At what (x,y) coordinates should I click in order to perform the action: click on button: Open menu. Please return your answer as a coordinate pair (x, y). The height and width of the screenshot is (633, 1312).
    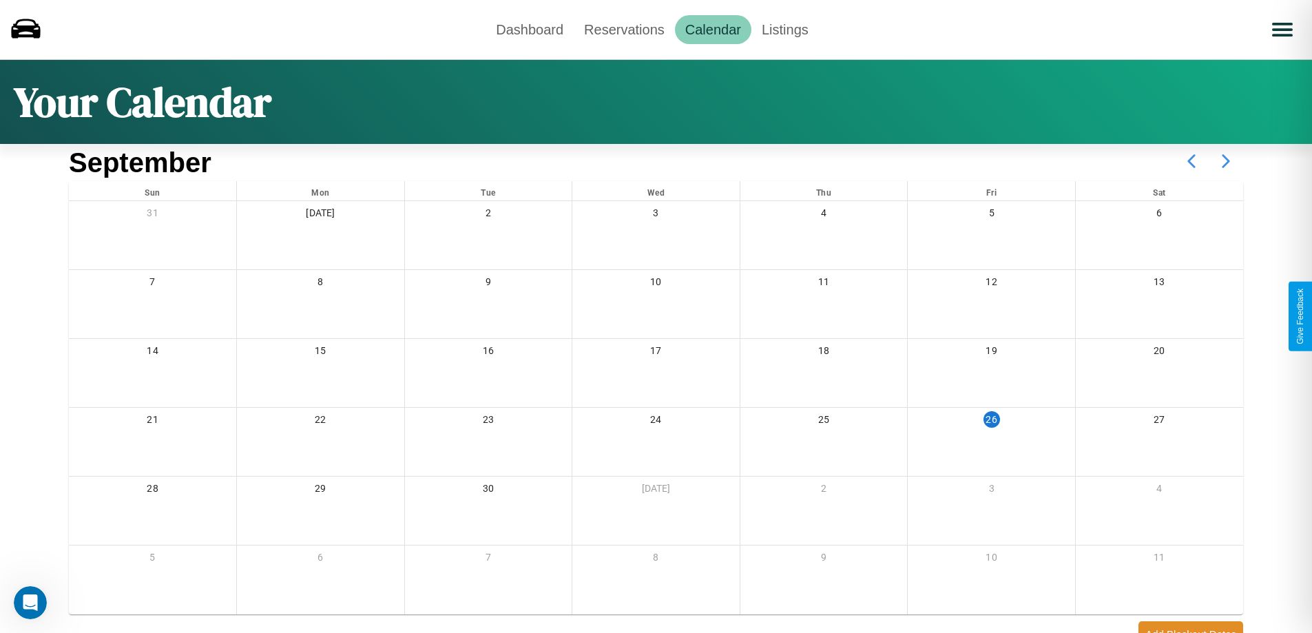
    Looking at the image, I should click on (1282, 30).